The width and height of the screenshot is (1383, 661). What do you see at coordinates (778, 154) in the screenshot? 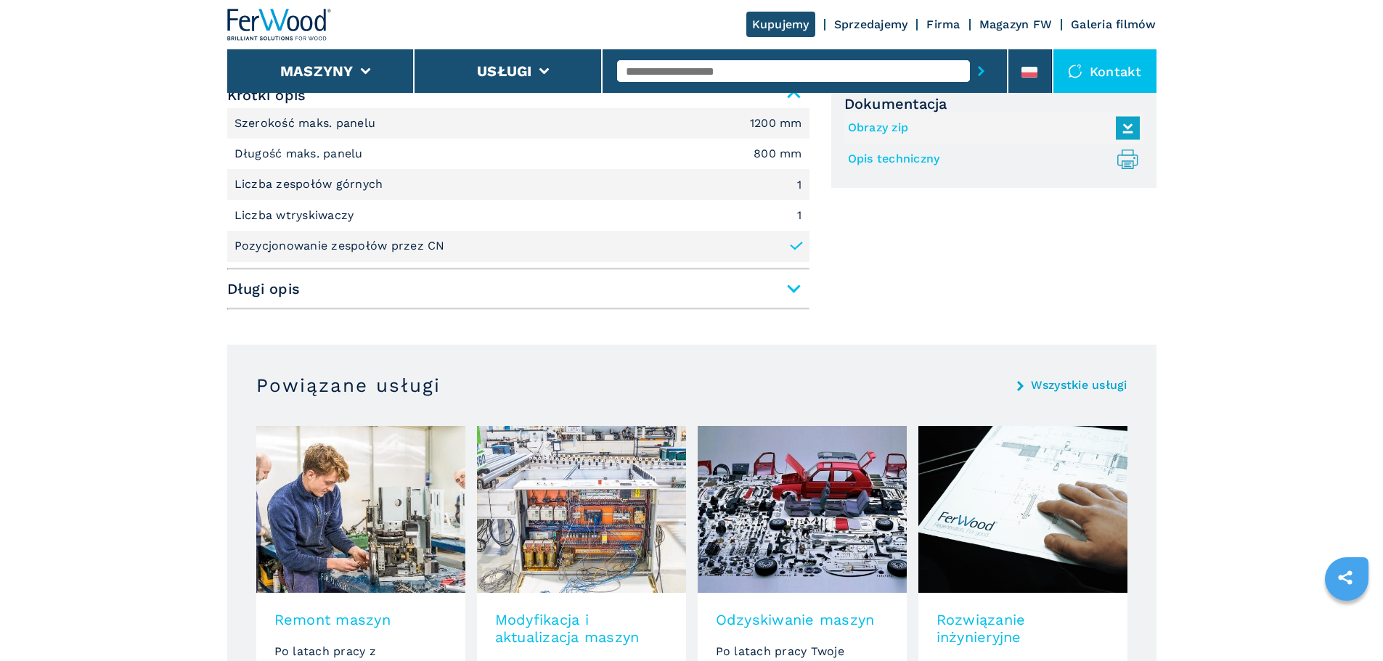
I see `em: 800 mm` at bounding box center [778, 154].